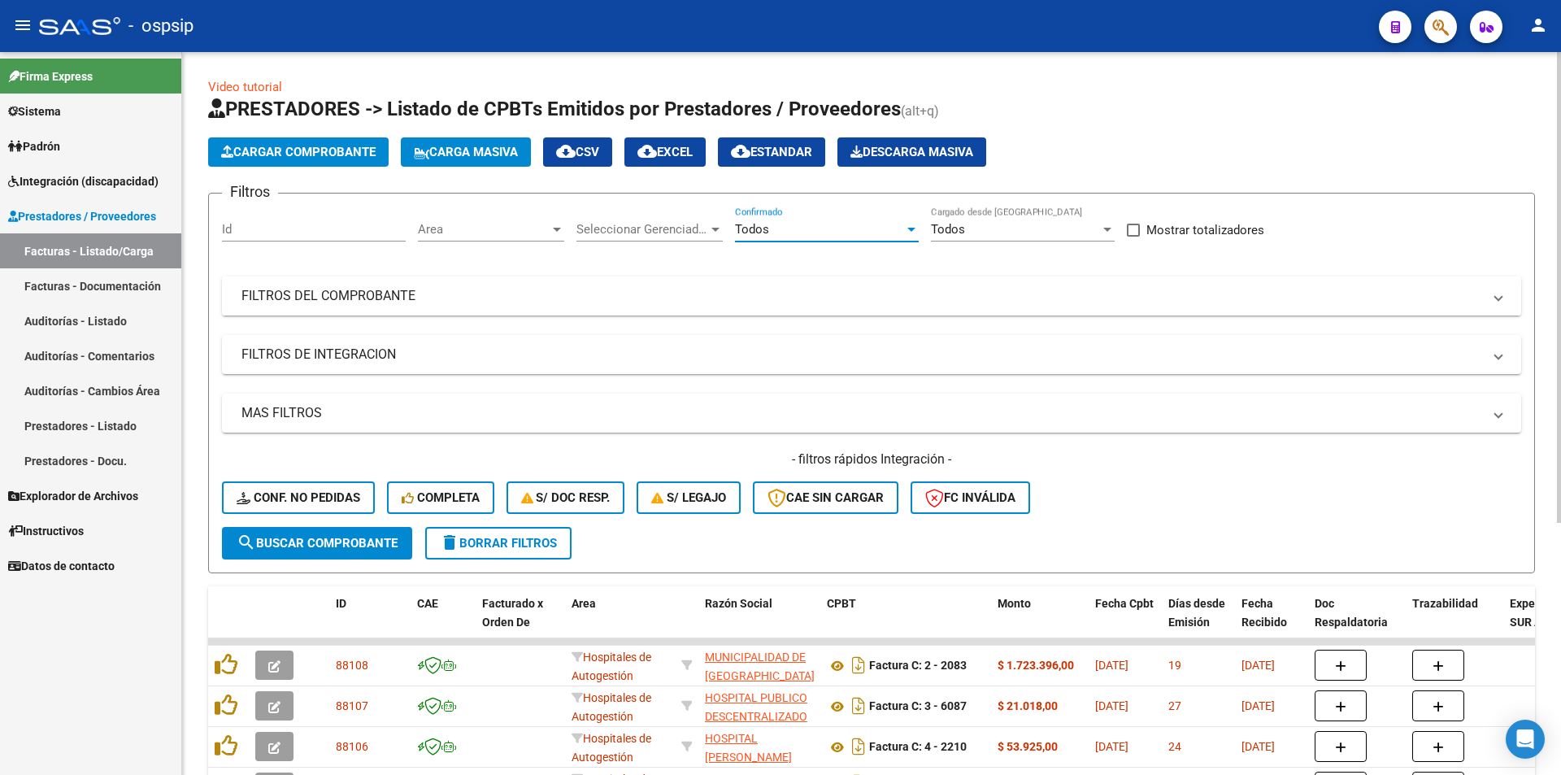  Describe the element at coordinates (23, 25) in the screenshot. I see `mat-icon: menu` at that location.